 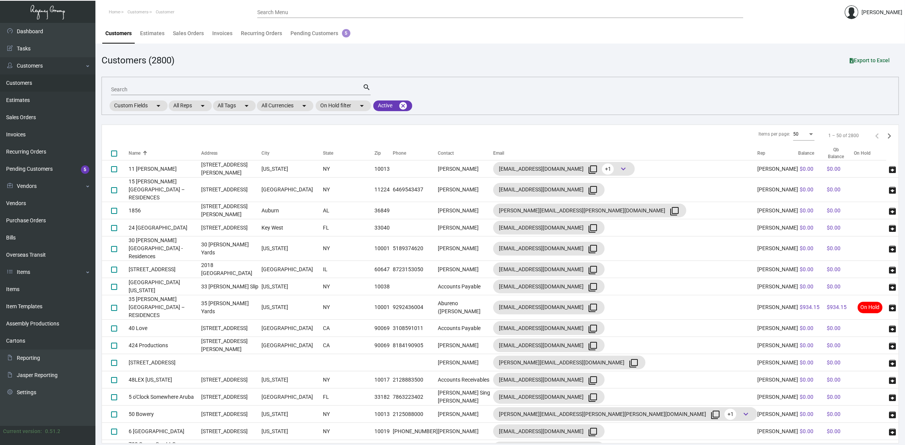 What do you see at coordinates (415, 328) in the screenshot?
I see `td: 3108591011` at bounding box center [415, 328].